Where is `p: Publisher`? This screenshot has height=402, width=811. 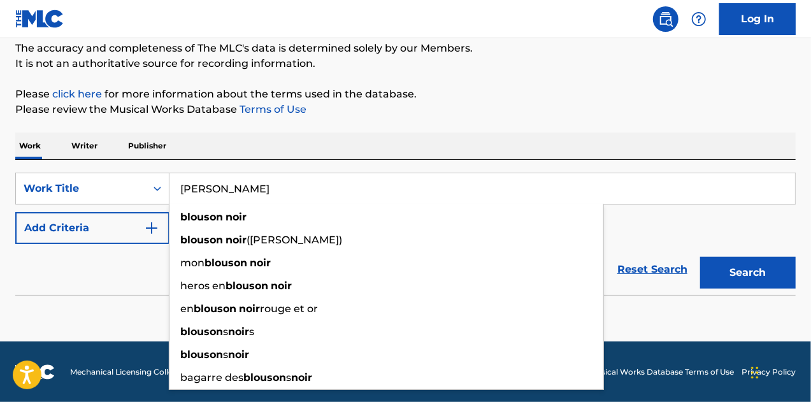
p: Publisher is located at coordinates (147, 146).